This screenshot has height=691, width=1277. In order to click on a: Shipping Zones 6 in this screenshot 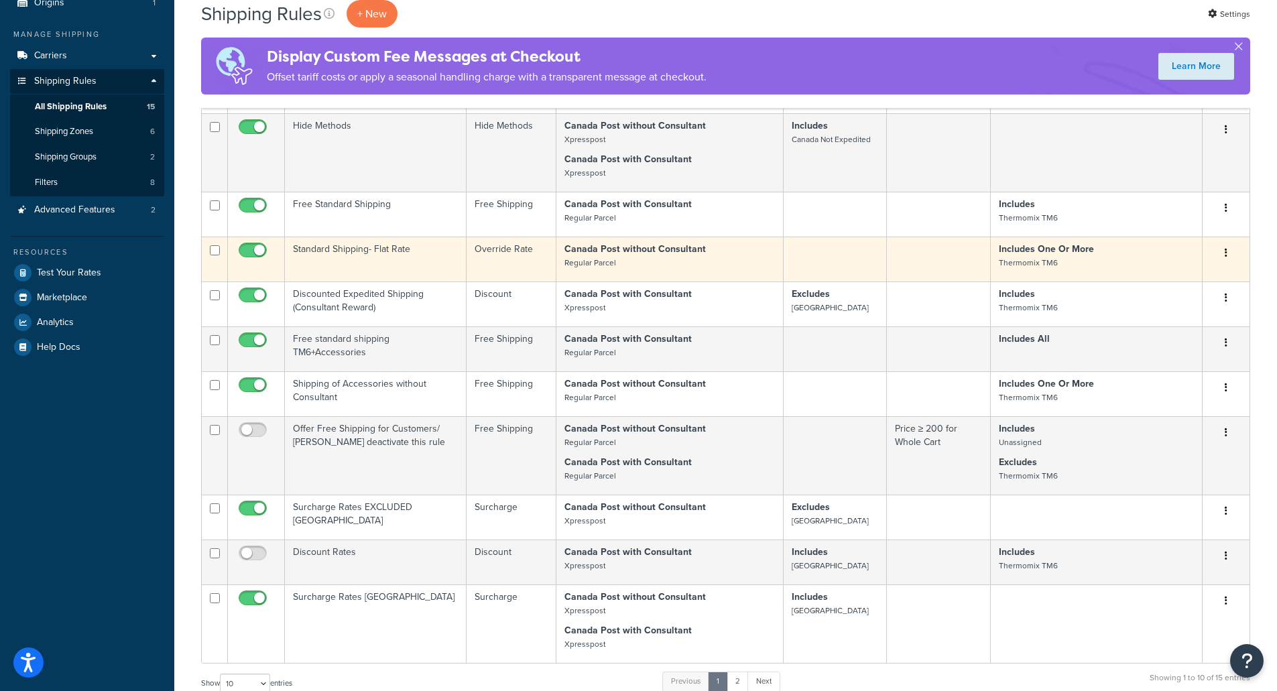, I will do `click(87, 131)`.